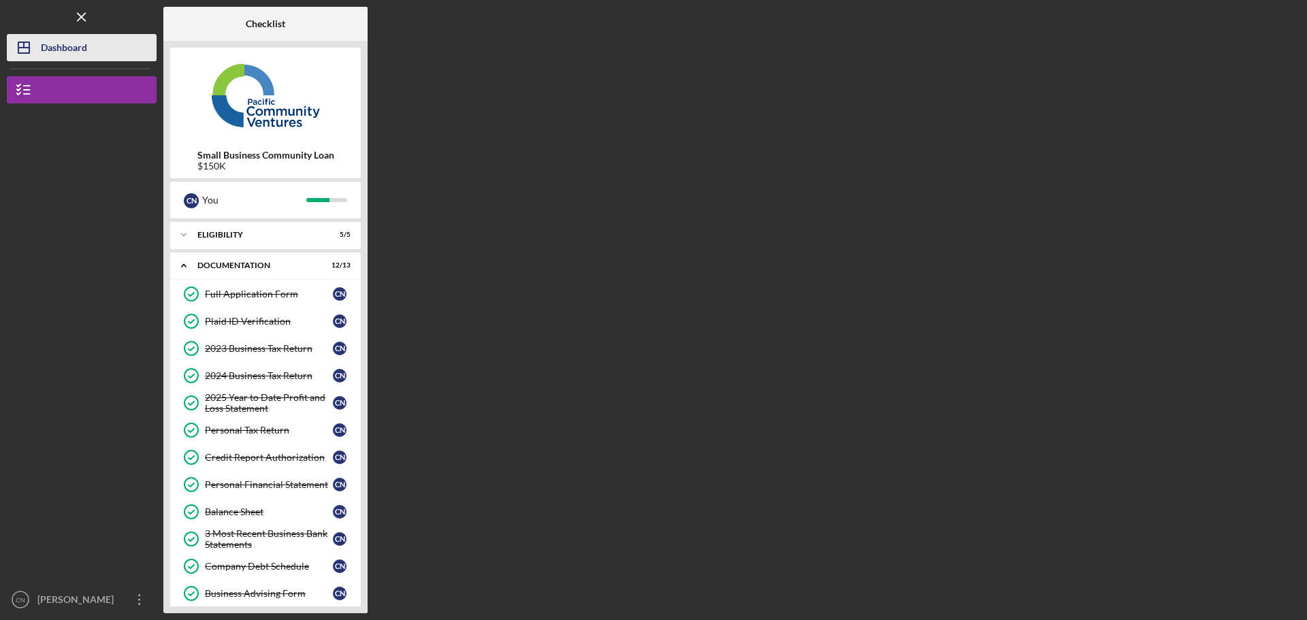 The height and width of the screenshot is (620, 1307). I want to click on a: 2024 Business Tax ReturnCN, so click(265, 376).